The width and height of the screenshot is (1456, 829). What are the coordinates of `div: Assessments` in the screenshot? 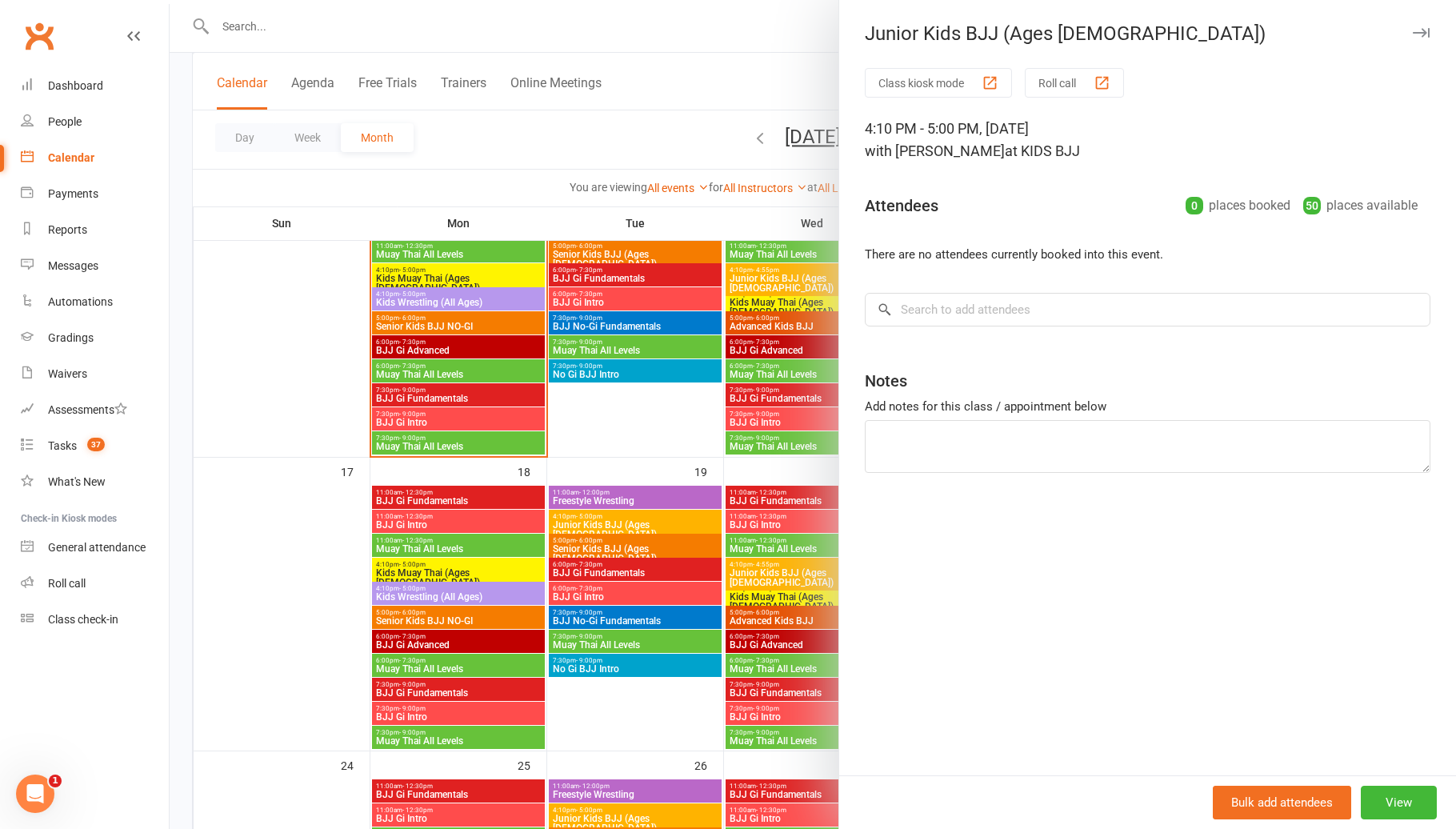 It's located at (87, 410).